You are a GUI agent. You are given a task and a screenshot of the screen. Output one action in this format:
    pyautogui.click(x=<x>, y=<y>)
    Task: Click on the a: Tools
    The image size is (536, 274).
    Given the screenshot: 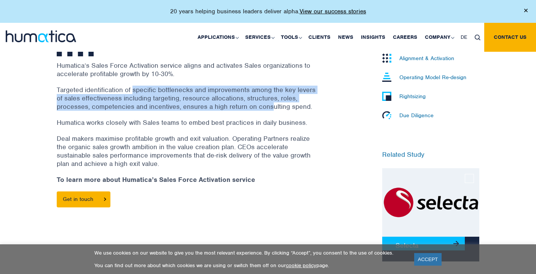 What is the action you would take?
    pyautogui.click(x=291, y=37)
    